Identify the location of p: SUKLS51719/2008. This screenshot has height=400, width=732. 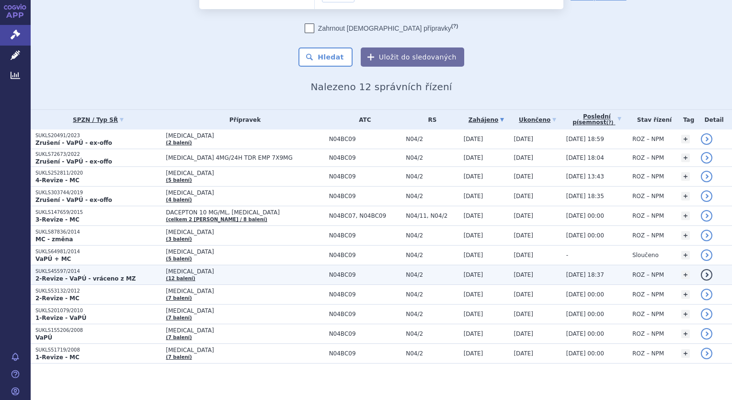
(98, 350).